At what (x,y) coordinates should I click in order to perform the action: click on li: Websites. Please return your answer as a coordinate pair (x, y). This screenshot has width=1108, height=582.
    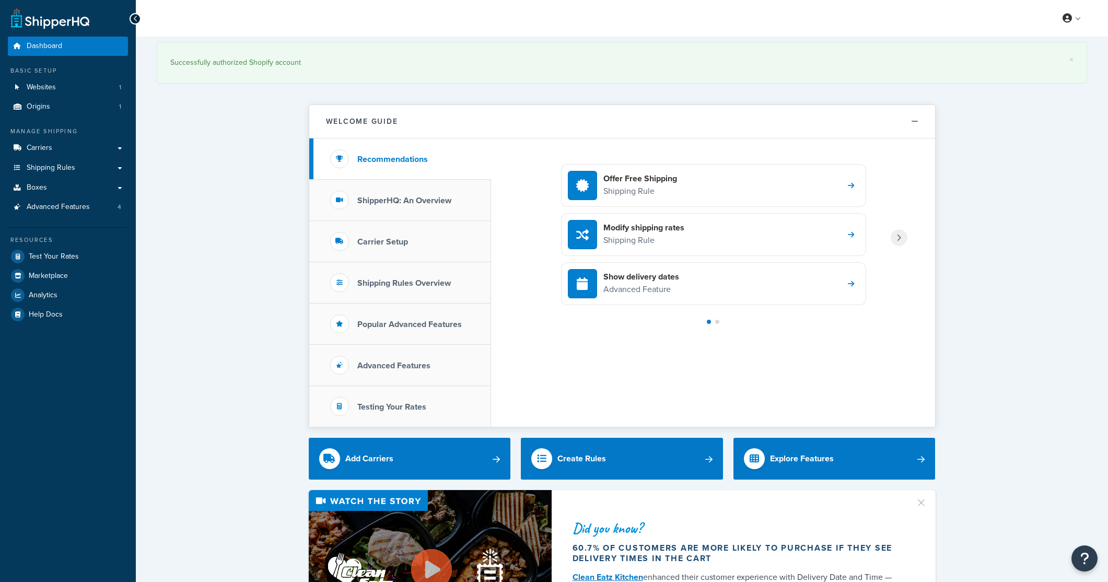
    Looking at the image, I should click on (68, 87).